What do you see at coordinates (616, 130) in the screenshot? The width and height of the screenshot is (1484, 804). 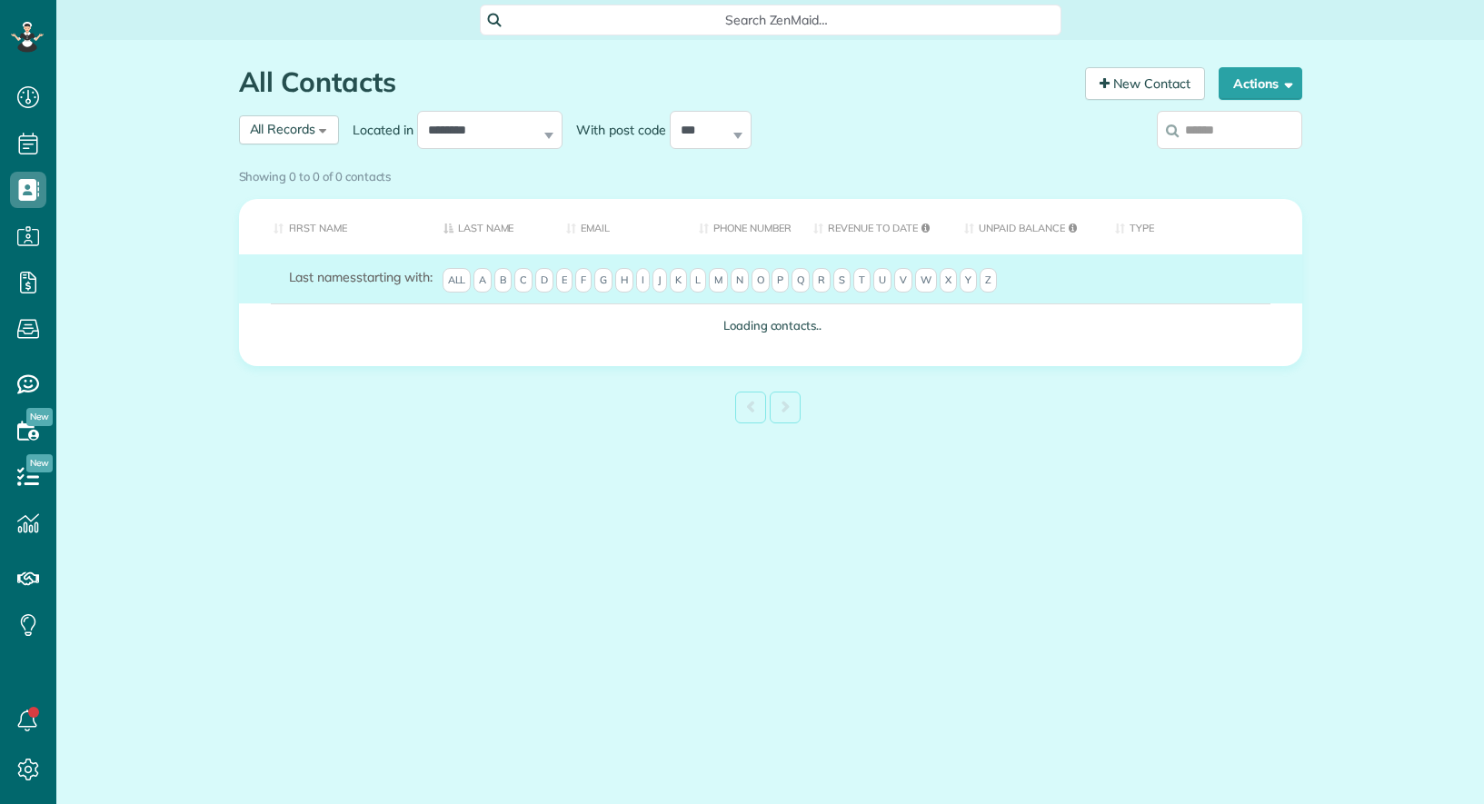 I see `label: With post code` at bounding box center [616, 130].